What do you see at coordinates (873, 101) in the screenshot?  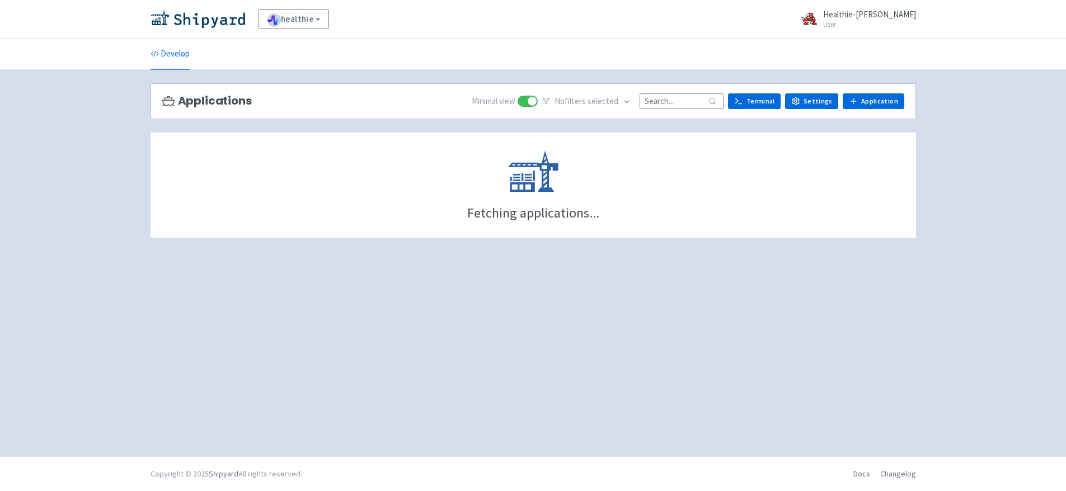 I see `a: Application` at bounding box center [873, 101].